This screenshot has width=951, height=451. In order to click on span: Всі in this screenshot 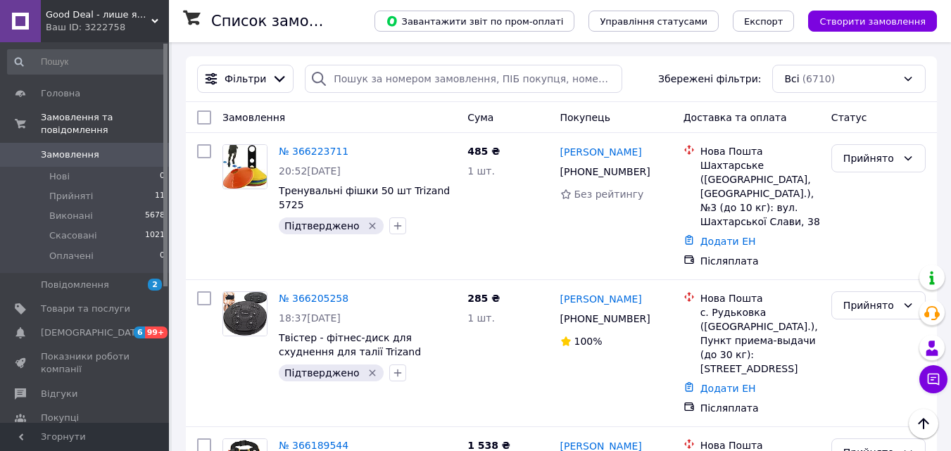, I will do `click(791, 79)`.